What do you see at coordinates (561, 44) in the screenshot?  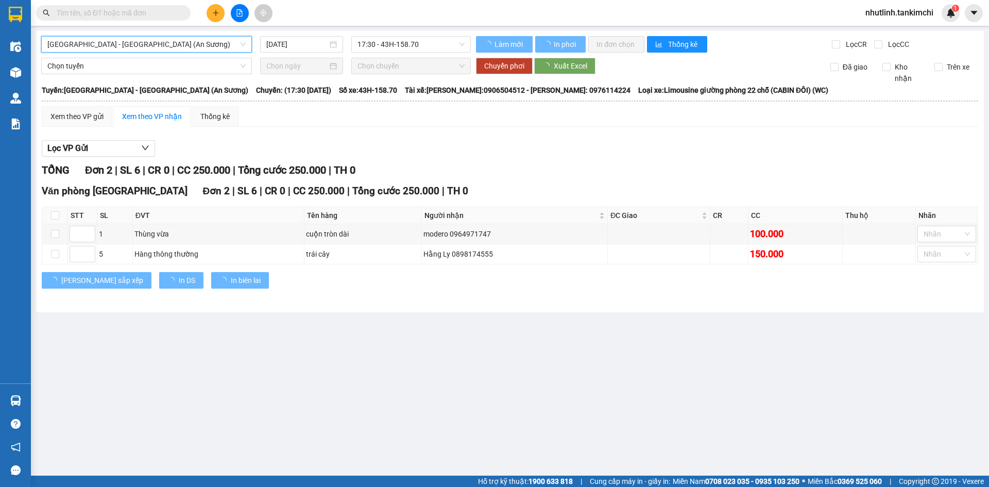 I see `button: In phơi` at bounding box center [561, 44].